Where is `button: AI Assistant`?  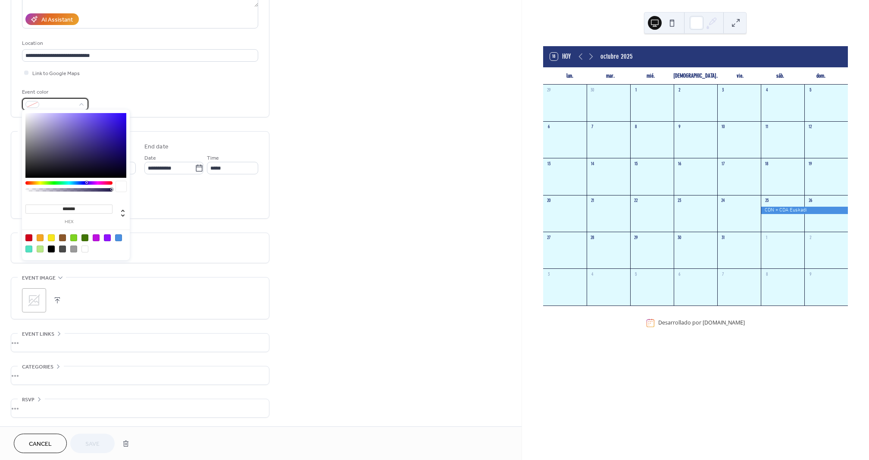
button: AI Assistant is located at coordinates (52, 19).